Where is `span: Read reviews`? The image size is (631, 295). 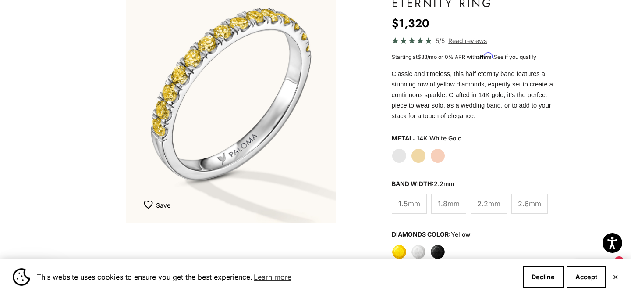
span: Read reviews is located at coordinates (468, 40).